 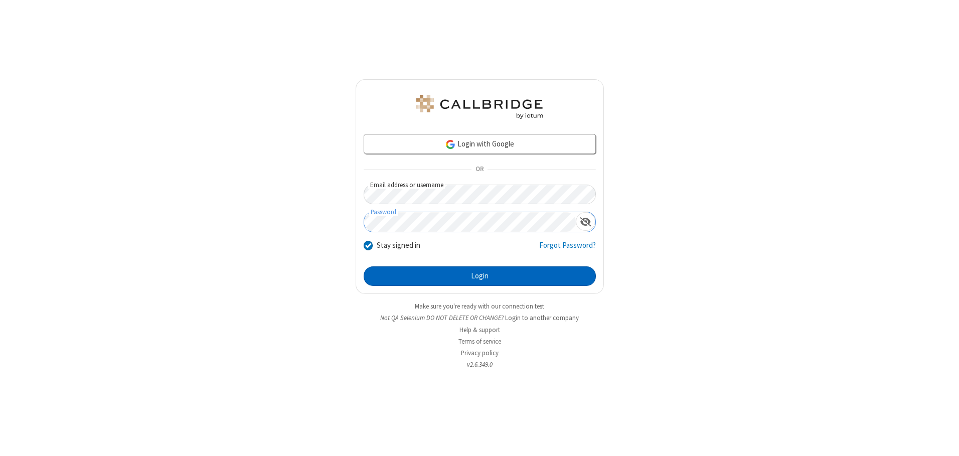 What do you see at coordinates (480, 170) in the screenshot?
I see `span: OR` at bounding box center [480, 170].